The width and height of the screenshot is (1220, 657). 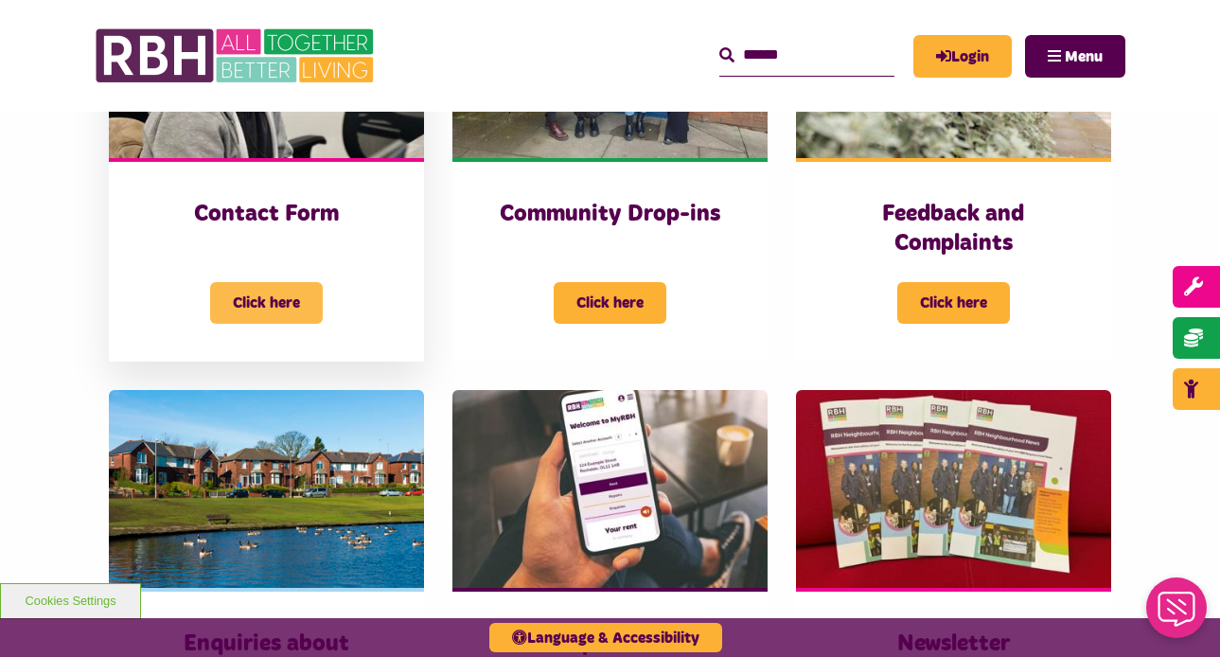 I want to click on img: Myrbh Man Wth Mobile Correct, so click(x=610, y=488).